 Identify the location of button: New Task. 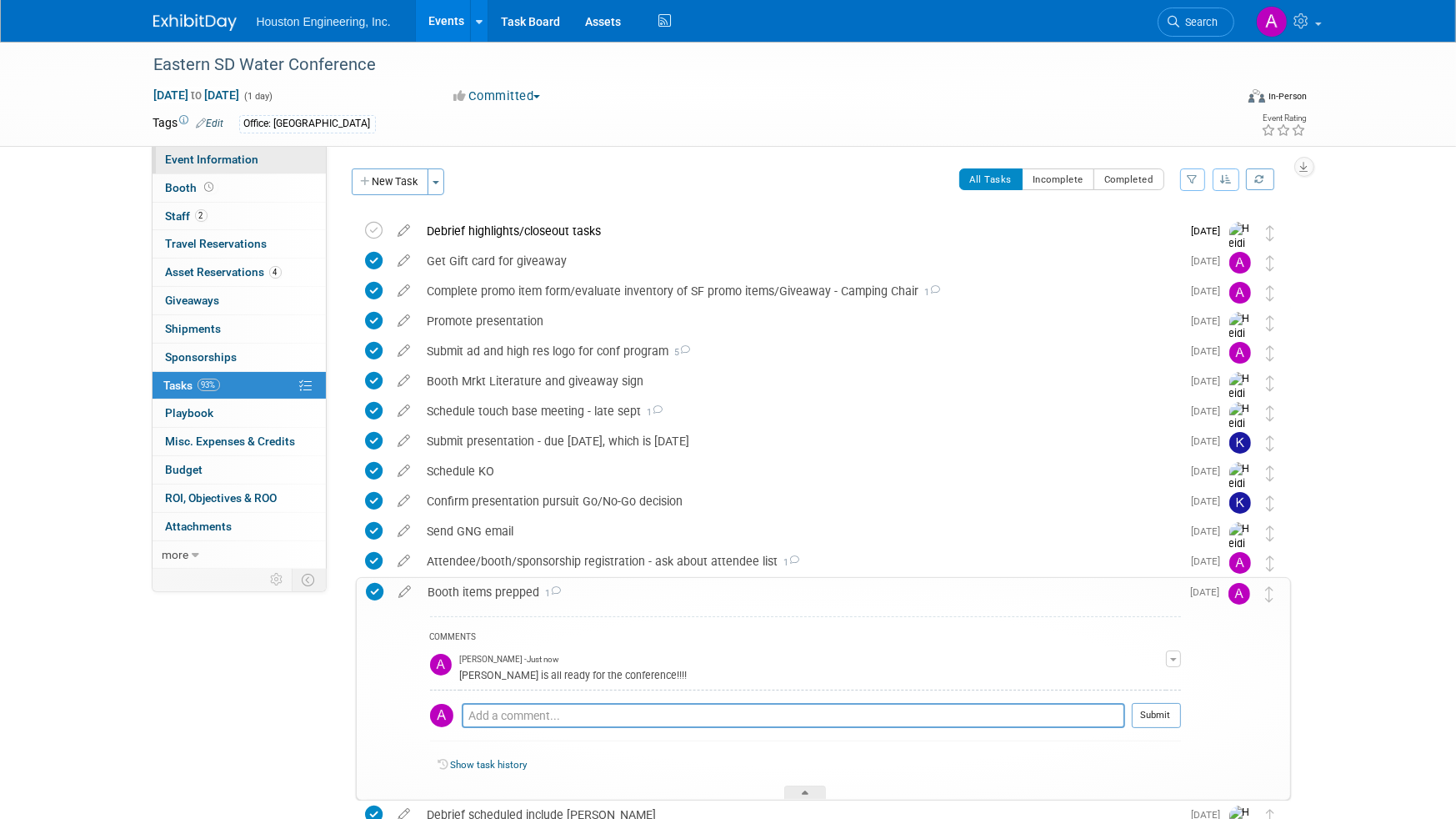
(390, 182).